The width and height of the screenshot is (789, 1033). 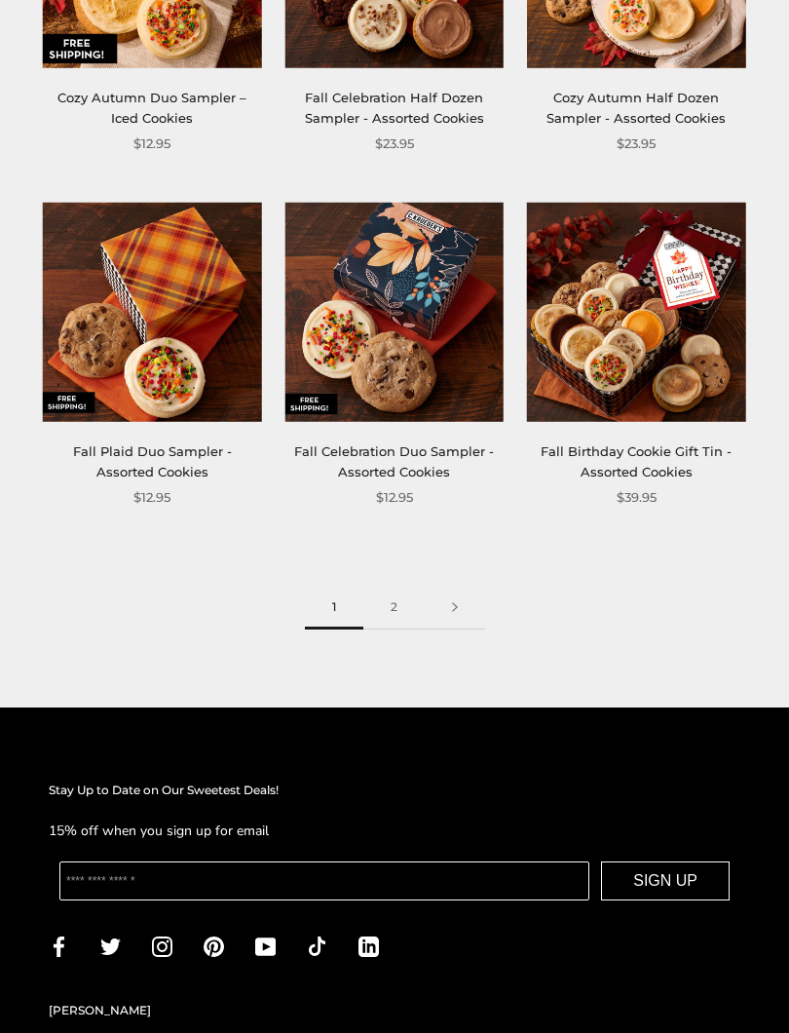 What do you see at coordinates (368, 946) in the screenshot?
I see `a: LinkedIn` at bounding box center [368, 946].